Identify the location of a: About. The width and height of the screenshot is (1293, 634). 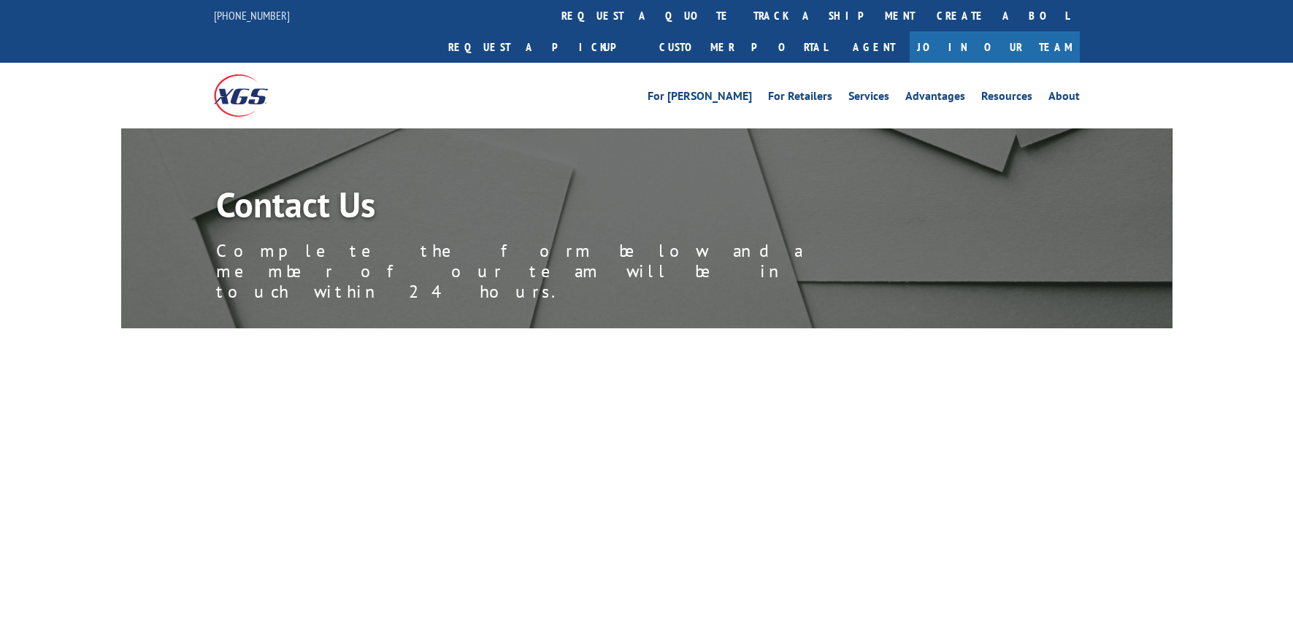
(1064, 99).